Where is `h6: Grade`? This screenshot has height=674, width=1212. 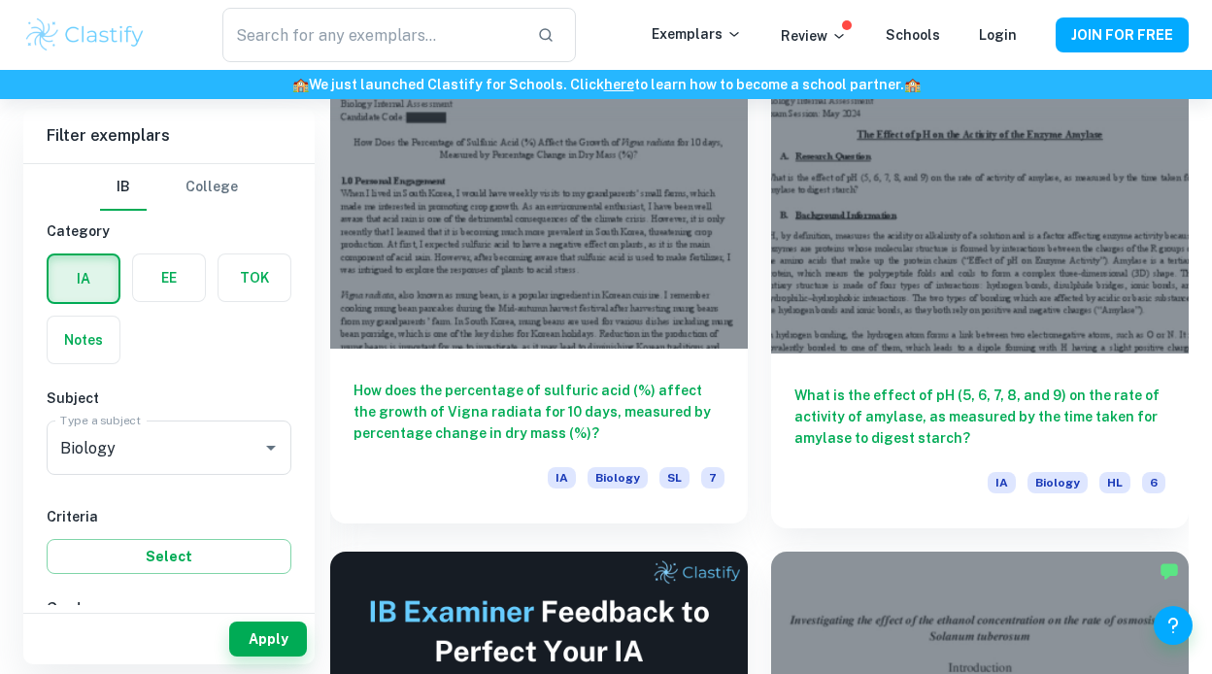 h6: Grade is located at coordinates (169, 608).